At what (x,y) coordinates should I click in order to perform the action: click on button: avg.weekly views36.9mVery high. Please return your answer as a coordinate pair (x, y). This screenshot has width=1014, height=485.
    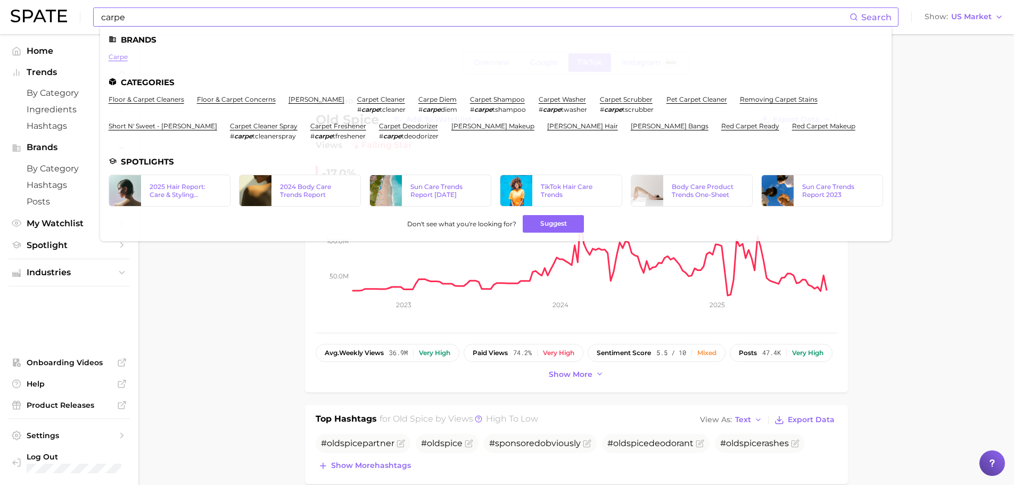
    Looking at the image, I should click on (388, 353).